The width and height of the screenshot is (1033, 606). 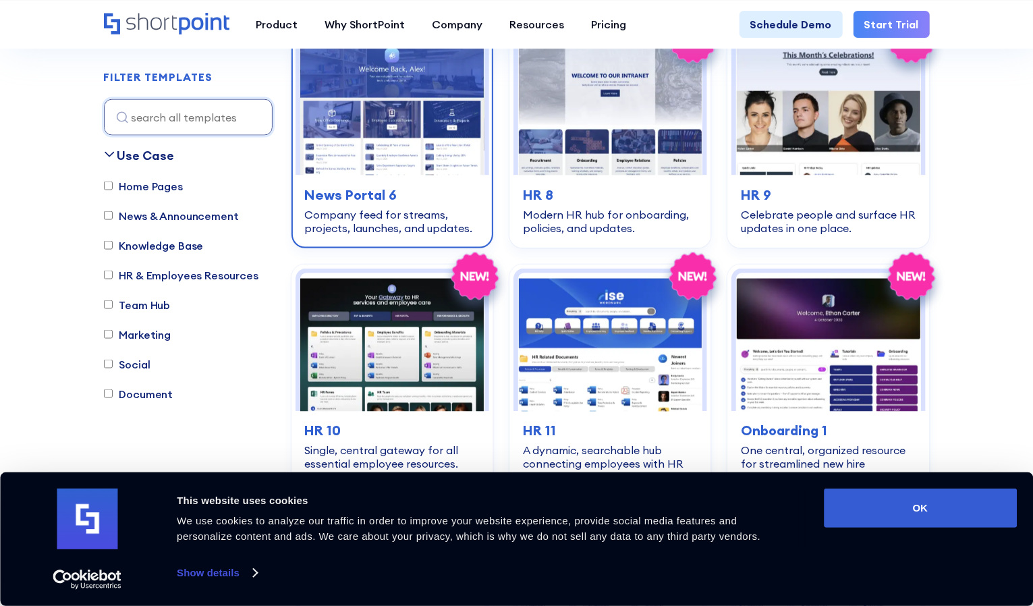 I want to click on div: Chat Widget, so click(x=912, y=528).